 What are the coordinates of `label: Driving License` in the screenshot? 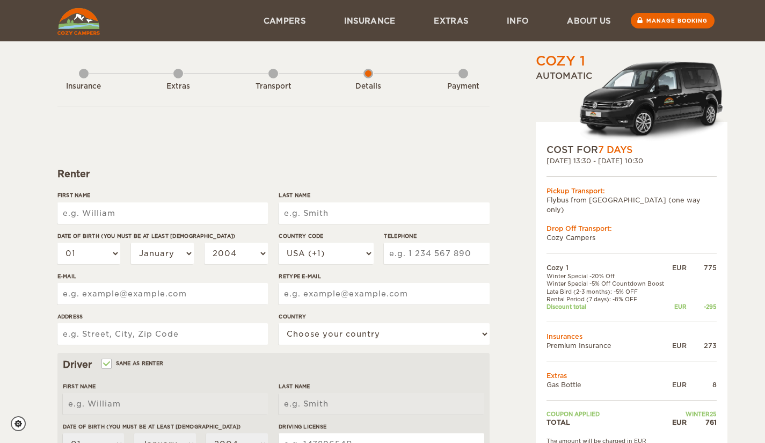 It's located at (381, 426).